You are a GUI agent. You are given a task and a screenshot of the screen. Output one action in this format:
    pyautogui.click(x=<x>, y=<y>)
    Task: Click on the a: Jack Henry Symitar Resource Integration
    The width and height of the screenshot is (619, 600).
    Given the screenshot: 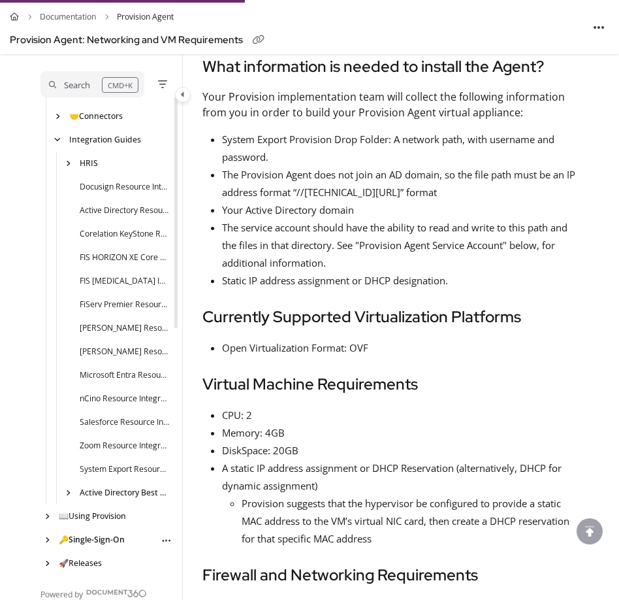 What is the action you would take?
    pyautogui.click(x=125, y=352)
    